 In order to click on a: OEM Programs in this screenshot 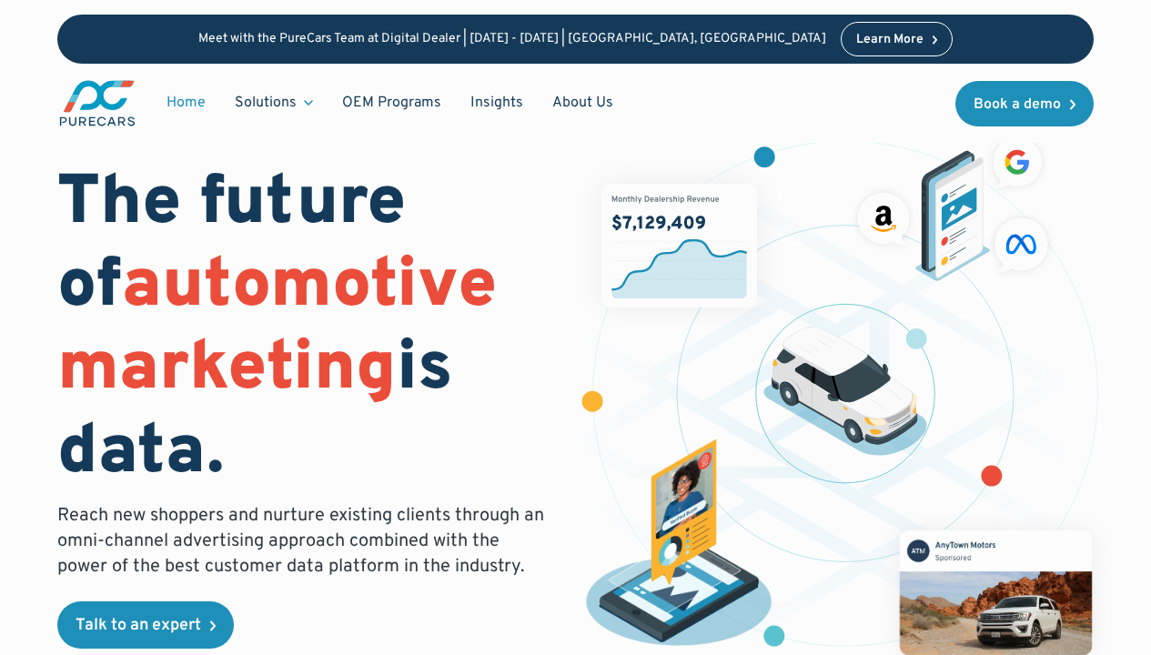, I will do `click(391, 103)`.